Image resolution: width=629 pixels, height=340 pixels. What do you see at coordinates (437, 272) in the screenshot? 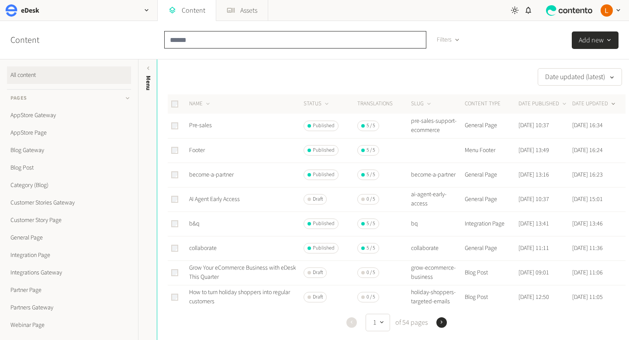
I see `td: grow-ecommerce-business` at bounding box center [437, 272].